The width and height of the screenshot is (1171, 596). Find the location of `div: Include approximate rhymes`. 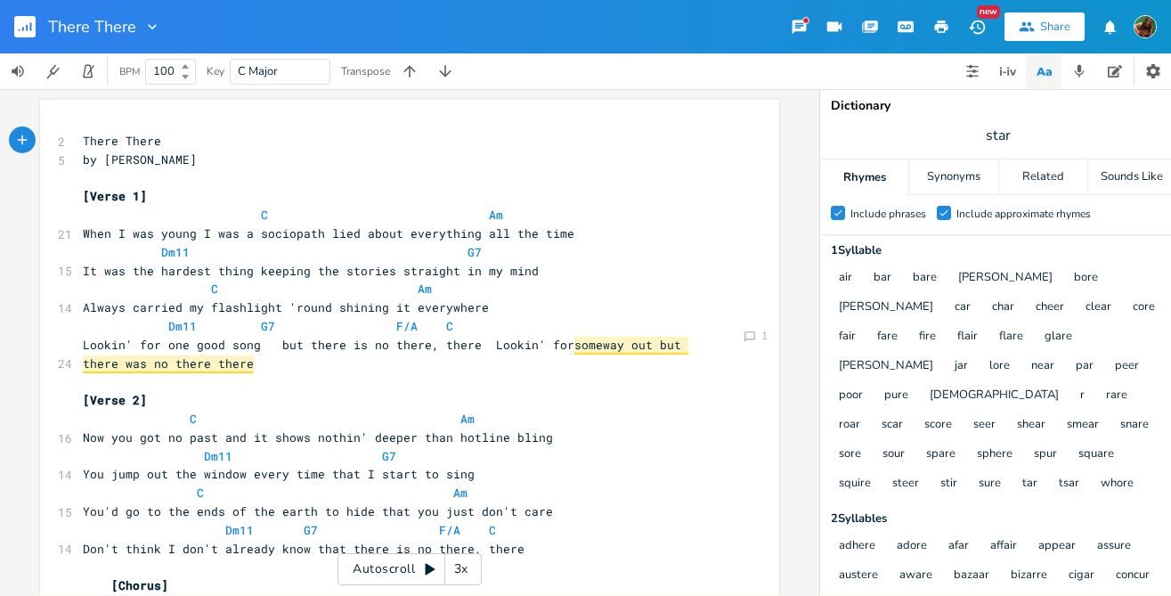

div: Include approximate rhymes is located at coordinates (1023, 214).